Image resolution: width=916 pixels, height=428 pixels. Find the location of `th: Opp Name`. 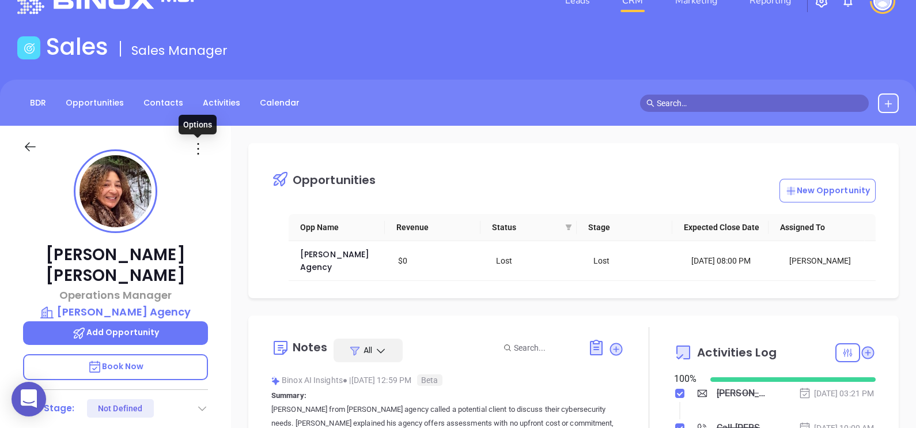

th: Opp Name is located at coordinates (337, 227).